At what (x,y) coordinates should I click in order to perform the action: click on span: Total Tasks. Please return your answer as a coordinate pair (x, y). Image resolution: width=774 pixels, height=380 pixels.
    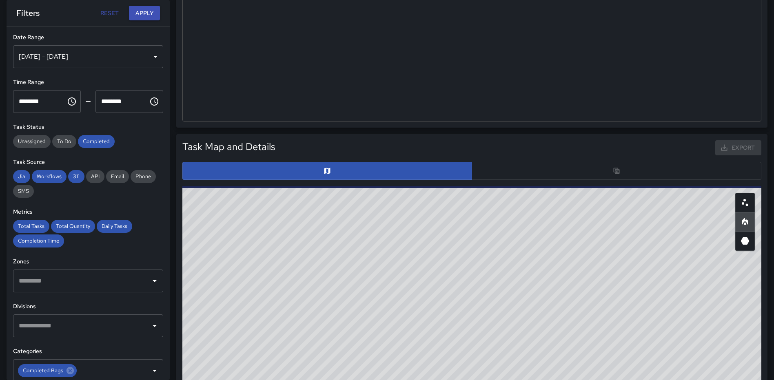
    Looking at the image, I should click on (31, 226).